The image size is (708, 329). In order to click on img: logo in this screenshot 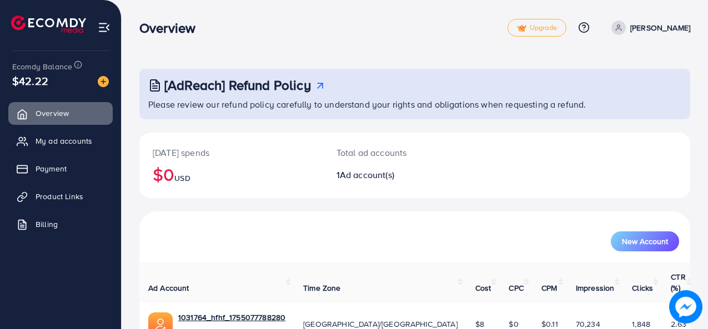, I will do `click(48, 24)`.